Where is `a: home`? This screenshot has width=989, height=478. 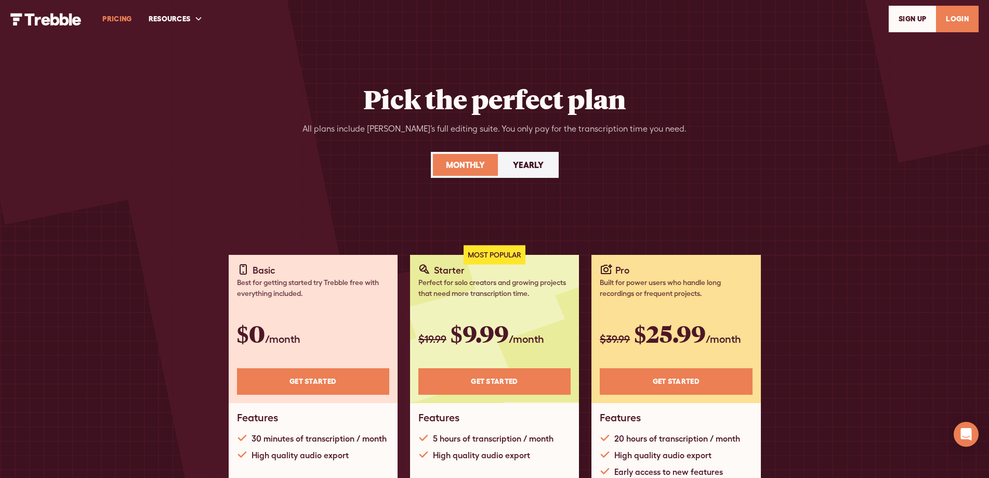
a: home is located at coordinates (46, 18).